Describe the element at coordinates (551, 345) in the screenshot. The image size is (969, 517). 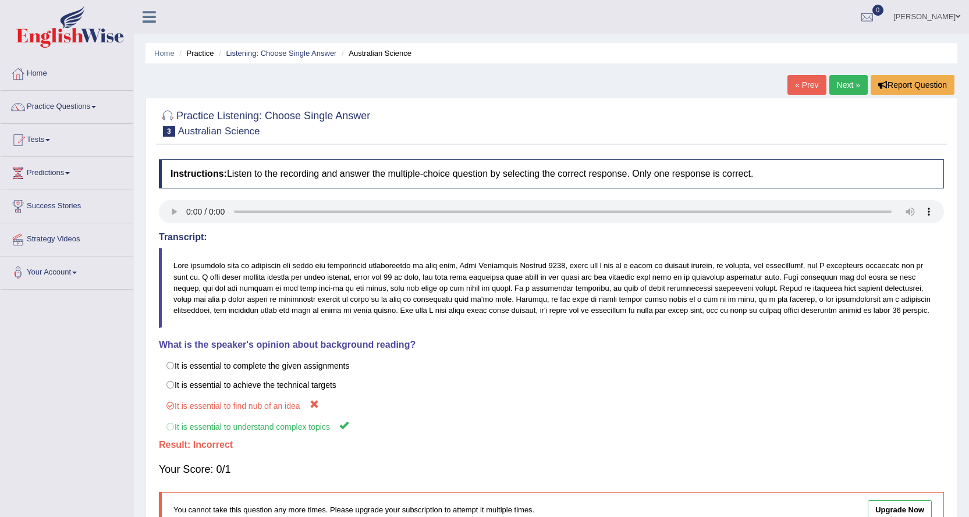
I see `h4: What is the speaker's opinion about background reading?` at that location.